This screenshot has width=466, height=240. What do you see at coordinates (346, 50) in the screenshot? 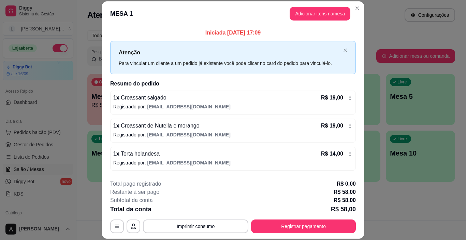
I see `button: close` at bounding box center [346, 50].